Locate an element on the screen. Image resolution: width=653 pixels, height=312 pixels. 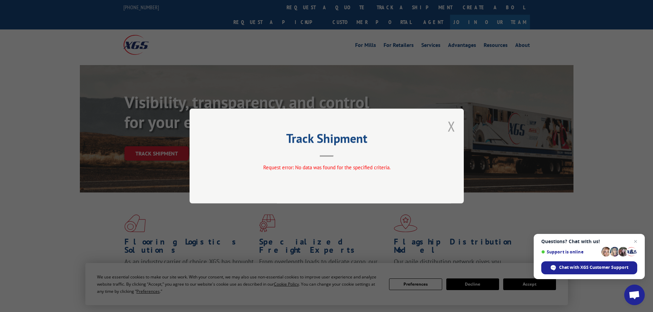
span: Support is online is located at coordinates (570, 252).